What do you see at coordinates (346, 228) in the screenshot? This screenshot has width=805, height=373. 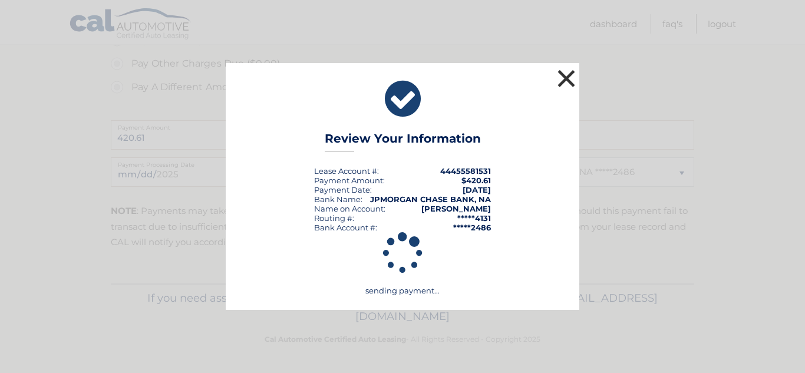 I see `div: Bank Account #:` at bounding box center [346, 228].